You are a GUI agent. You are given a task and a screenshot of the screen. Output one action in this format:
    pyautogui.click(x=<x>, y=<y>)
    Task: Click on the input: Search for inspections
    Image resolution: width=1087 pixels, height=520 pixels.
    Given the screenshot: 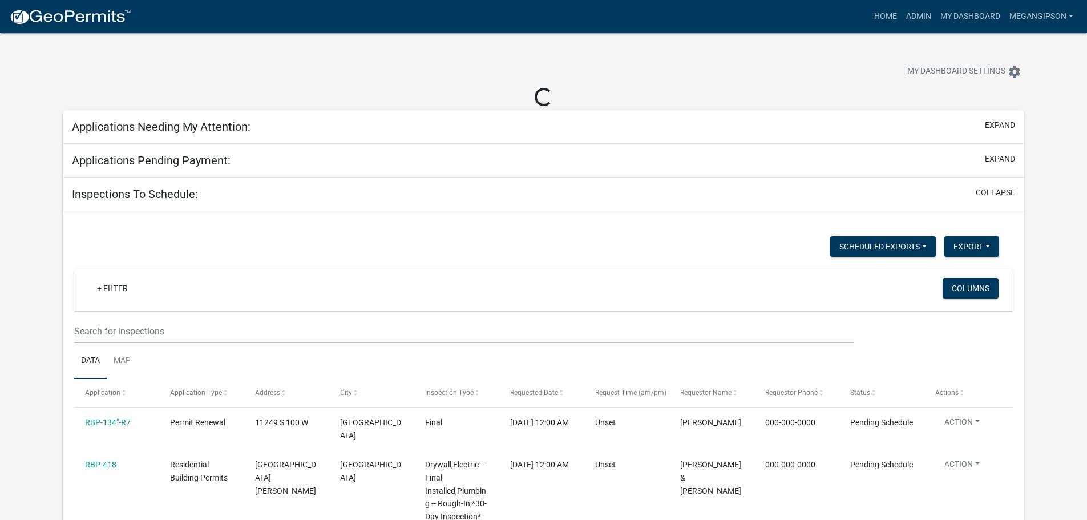 What is the action you would take?
    pyautogui.click(x=464, y=331)
    